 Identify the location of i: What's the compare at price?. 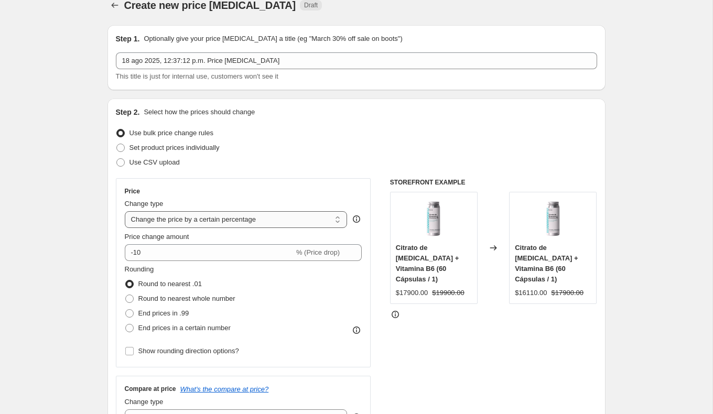
(224, 389).